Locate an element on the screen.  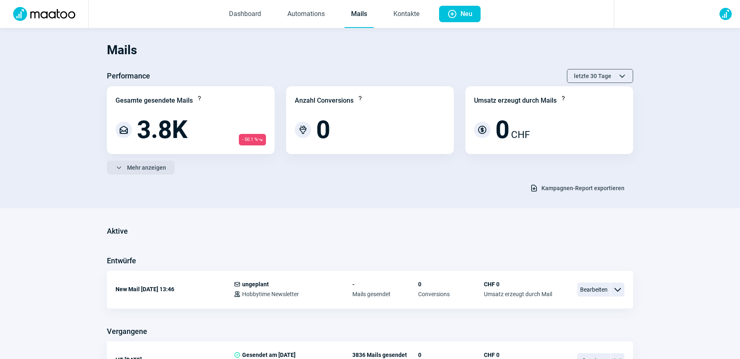
span: 3836 Mails gesendet is located at coordinates (385, 355).